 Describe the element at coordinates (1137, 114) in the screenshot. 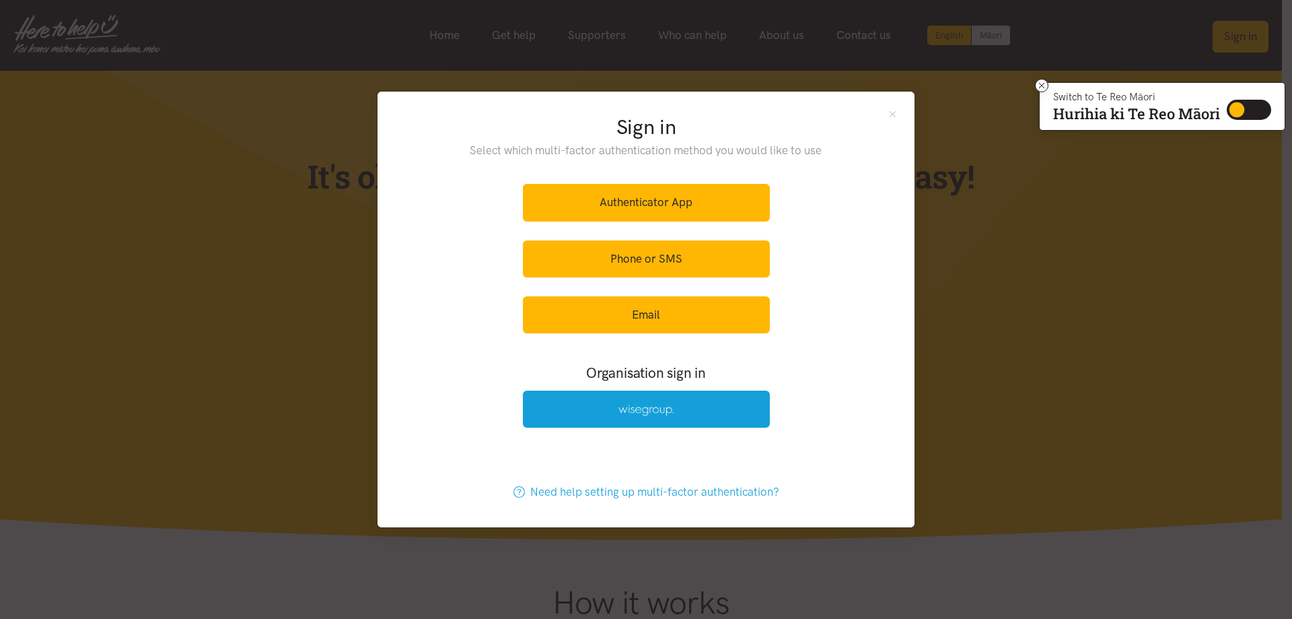

I see `p: Hurihia ki Te Reo Māori` at that location.